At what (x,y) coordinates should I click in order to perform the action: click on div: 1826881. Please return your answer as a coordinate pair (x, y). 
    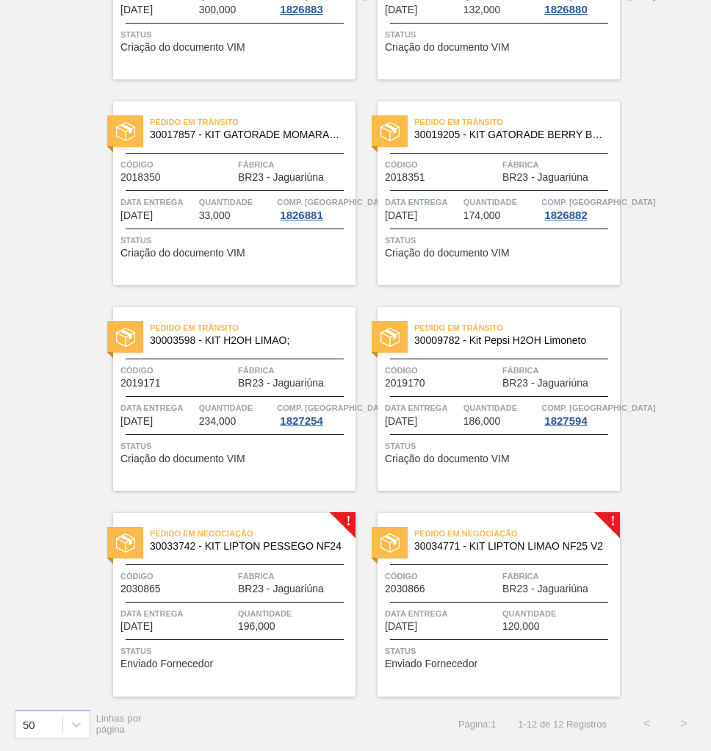
    Looking at the image, I should click on (301, 215).